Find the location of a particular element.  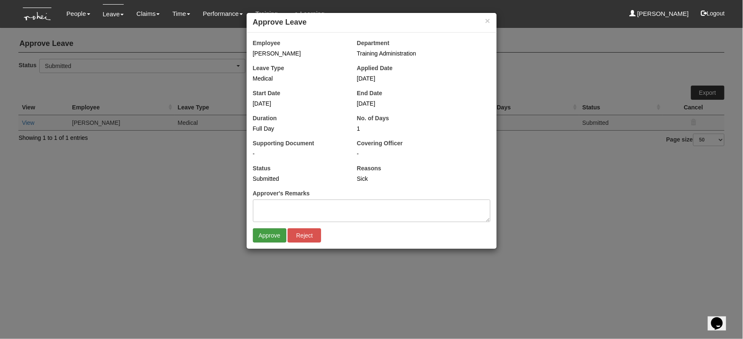

label: Start Date is located at coordinates (267, 93).